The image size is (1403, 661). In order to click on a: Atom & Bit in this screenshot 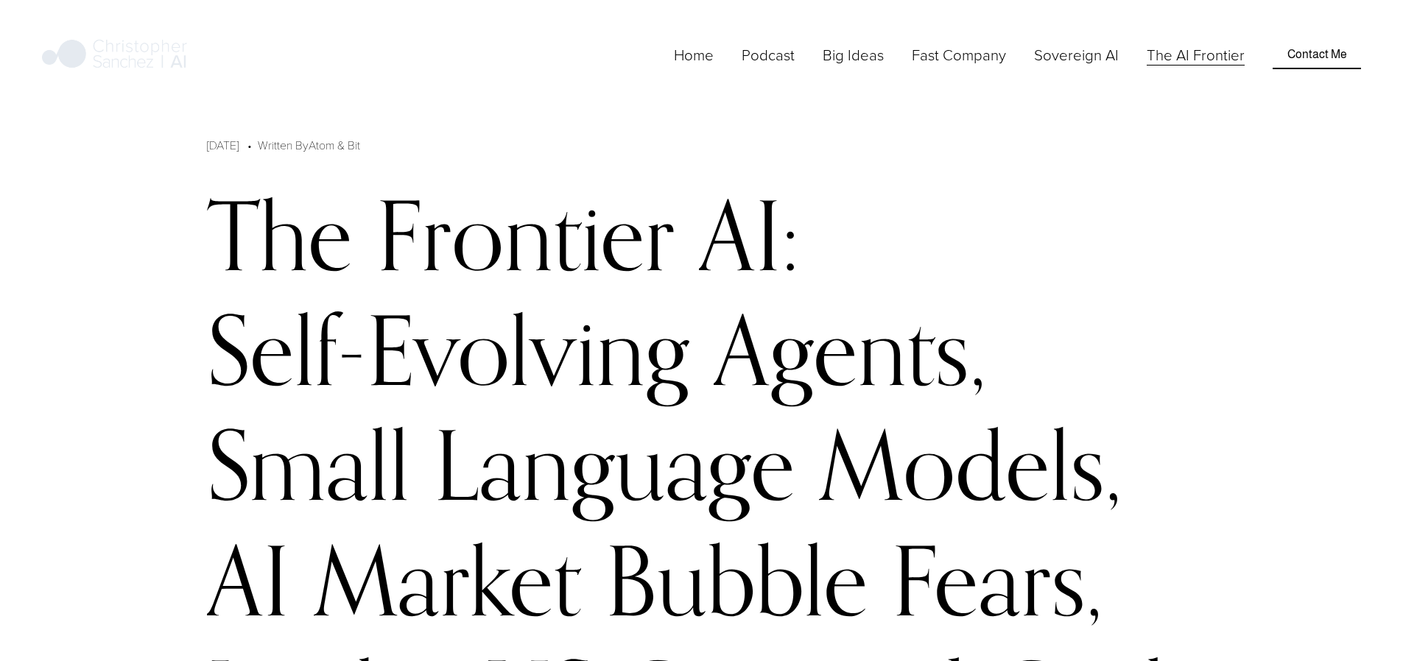, I will do `click(334, 144)`.